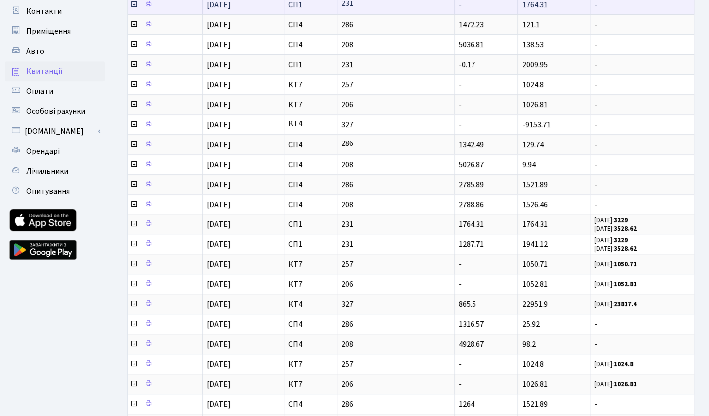  Describe the element at coordinates (471, 324) in the screenshot. I see `span: 1316.57` at that location.